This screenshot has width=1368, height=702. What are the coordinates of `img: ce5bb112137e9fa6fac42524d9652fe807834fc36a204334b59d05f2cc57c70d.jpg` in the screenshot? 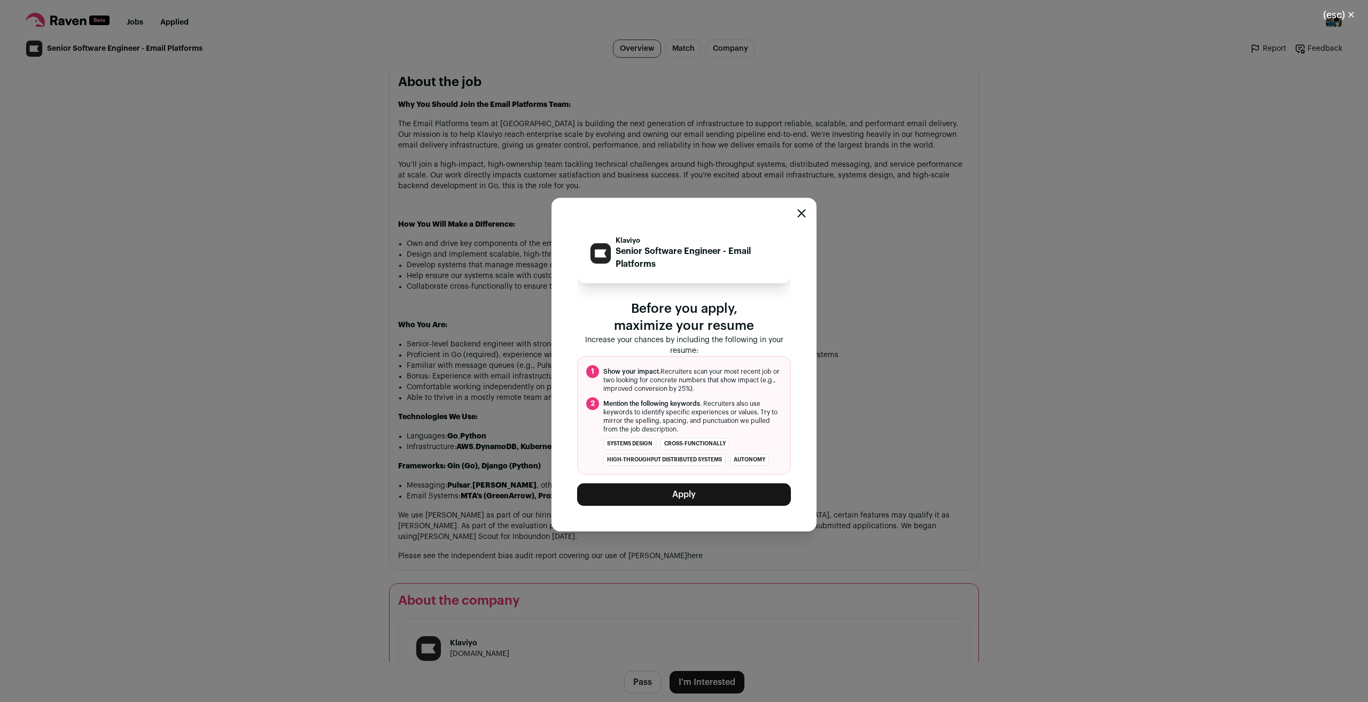 It's located at (601, 253).